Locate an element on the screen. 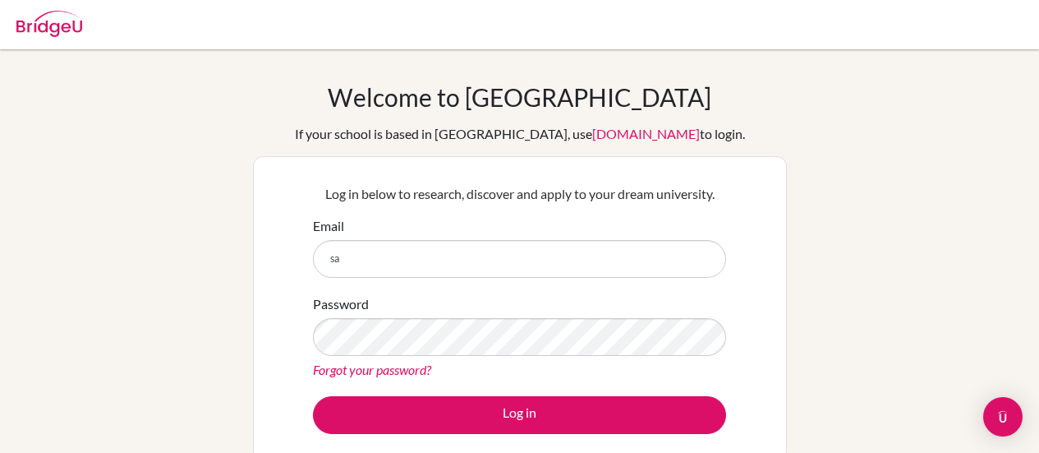 The height and width of the screenshot is (453, 1039). label: Password is located at coordinates (341, 304).